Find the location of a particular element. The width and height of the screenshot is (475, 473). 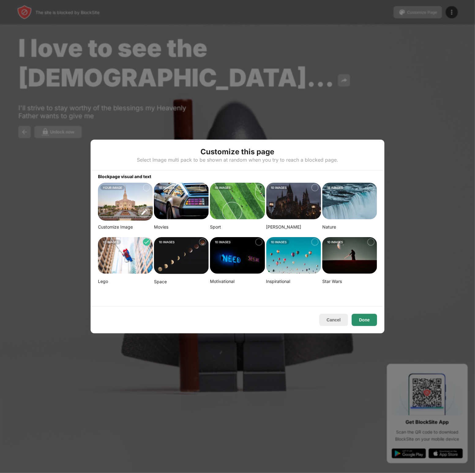

img: check.svg is located at coordinates (146, 242).